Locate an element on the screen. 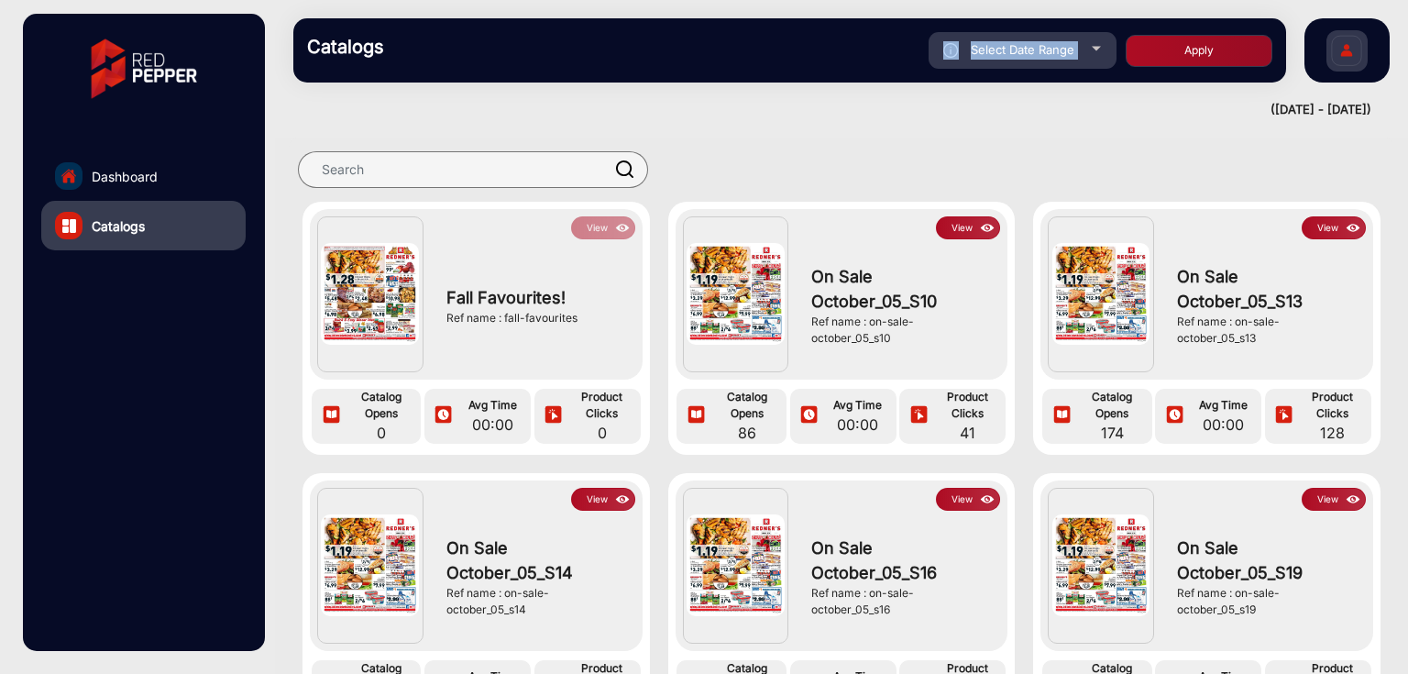 The height and width of the screenshot is (674, 1408). span: Dashboard is located at coordinates (125, 176).